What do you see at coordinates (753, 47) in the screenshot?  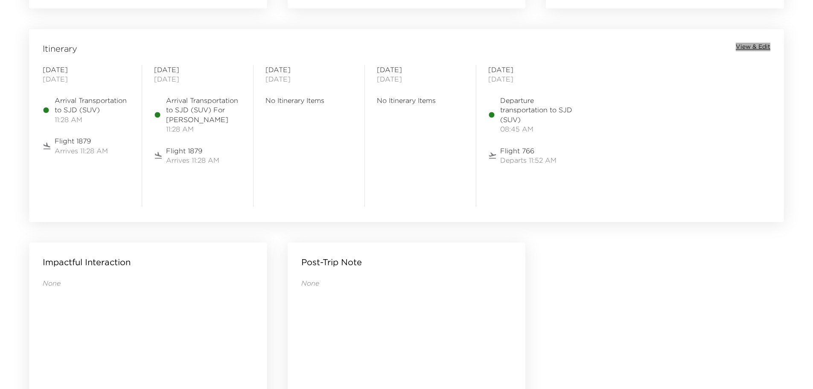 I see `span: View & Edit` at bounding box center [753, 47].